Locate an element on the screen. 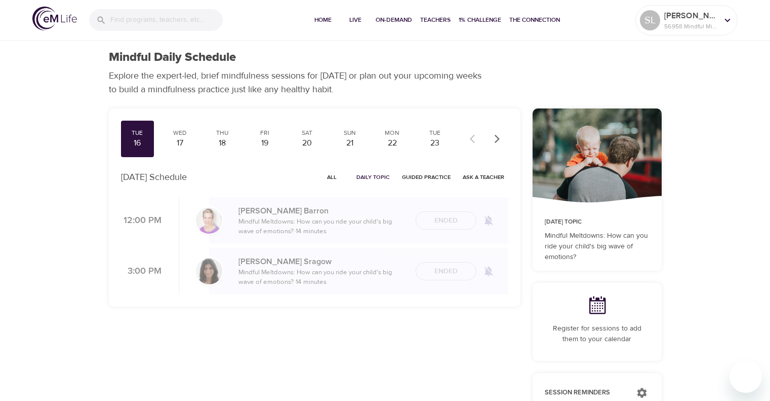 The image size is (770, 401). div: Sun is located at coordinates (350, 133).